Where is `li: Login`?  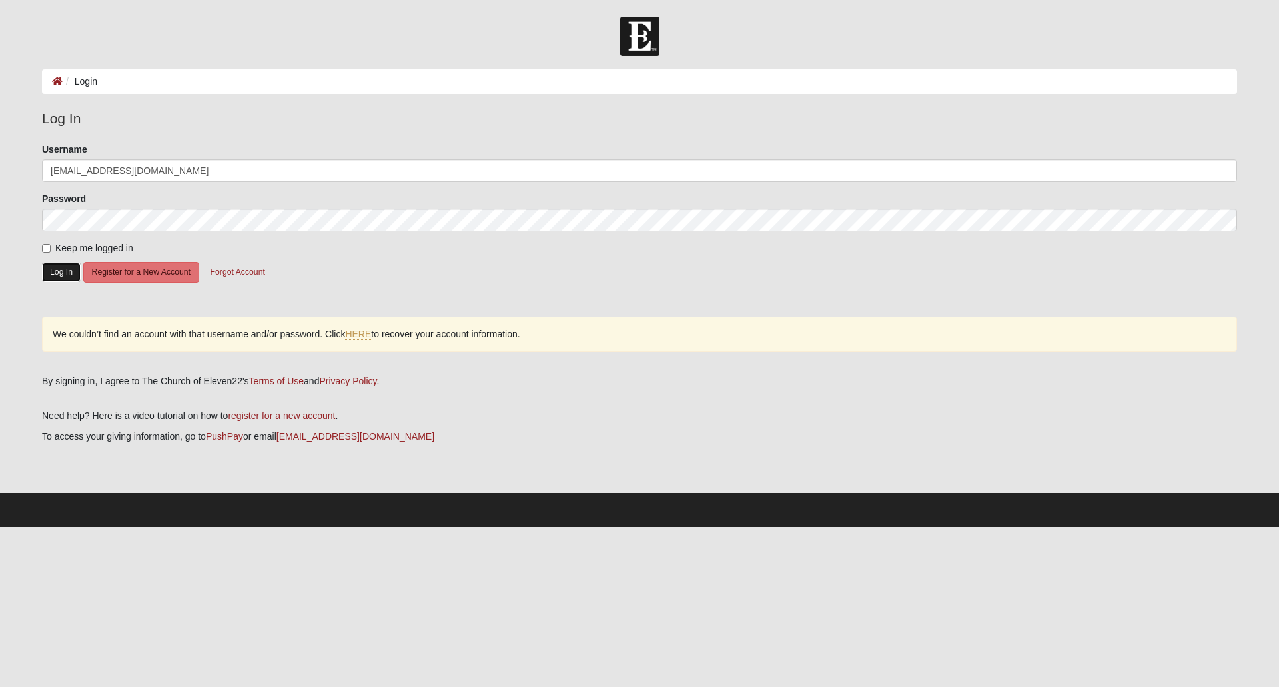 li: Login is located at coordinates (80, 81).